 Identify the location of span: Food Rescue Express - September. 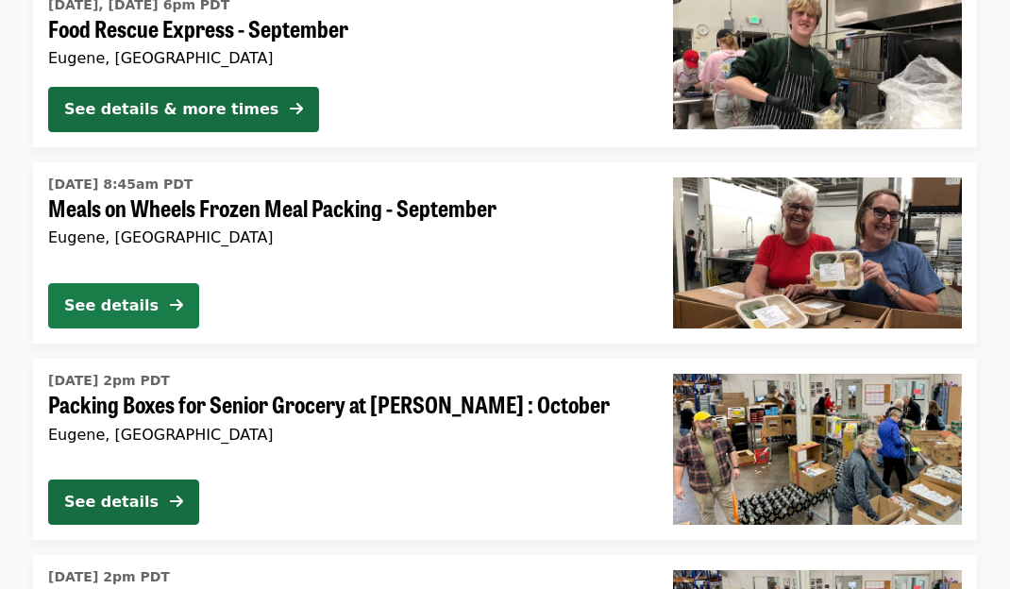
(345, 28).